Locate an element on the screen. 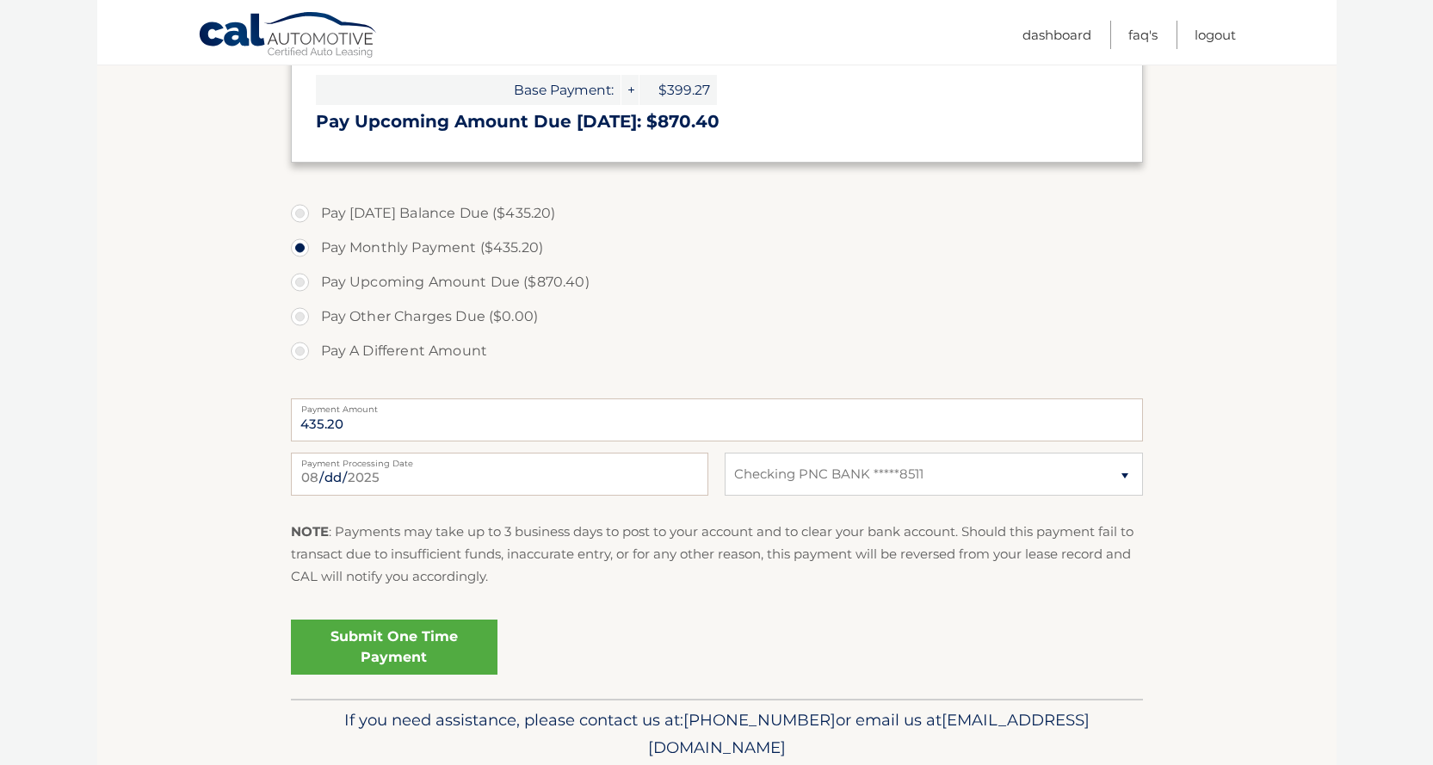  p: If you need assistance, please contact us at: or email us at is located at coordinates (717, 734).